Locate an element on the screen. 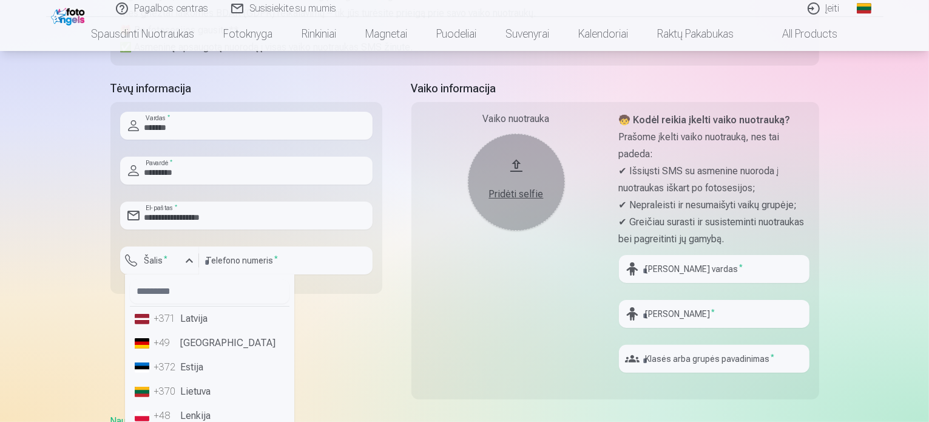 This screenshot has width=929, height=422. a: All products is located at coordinates (801, 34).